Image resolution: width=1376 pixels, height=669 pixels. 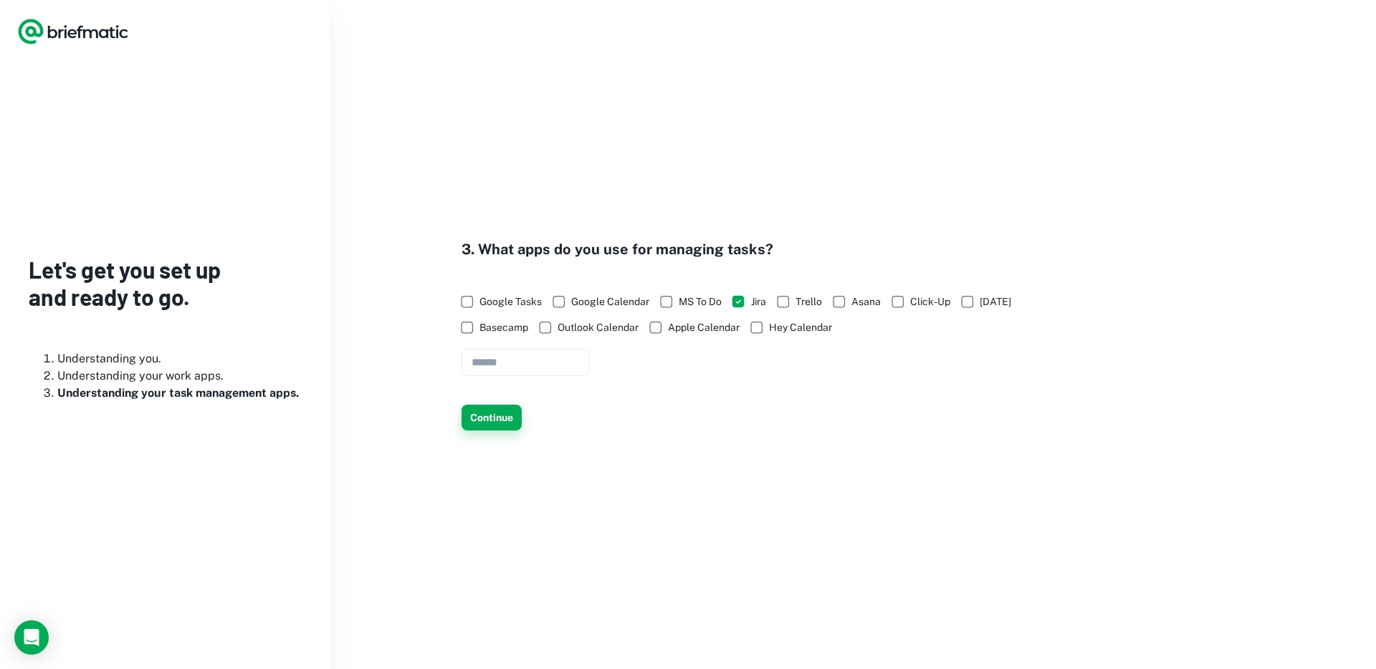 What do you see at coordinates (930, 302) in the screenshot?
I see `span: Click-Up` at bounding box center [930, 302].